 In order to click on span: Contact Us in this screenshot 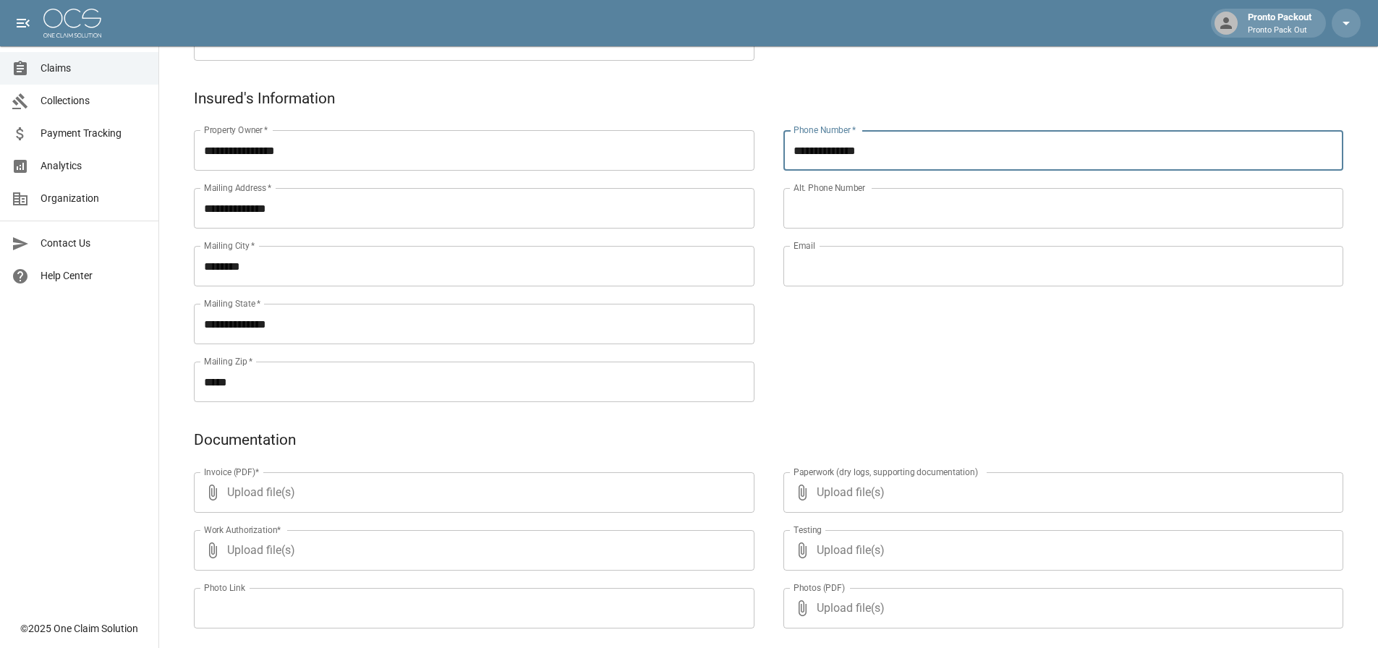, I will do `click(93, 243)`.